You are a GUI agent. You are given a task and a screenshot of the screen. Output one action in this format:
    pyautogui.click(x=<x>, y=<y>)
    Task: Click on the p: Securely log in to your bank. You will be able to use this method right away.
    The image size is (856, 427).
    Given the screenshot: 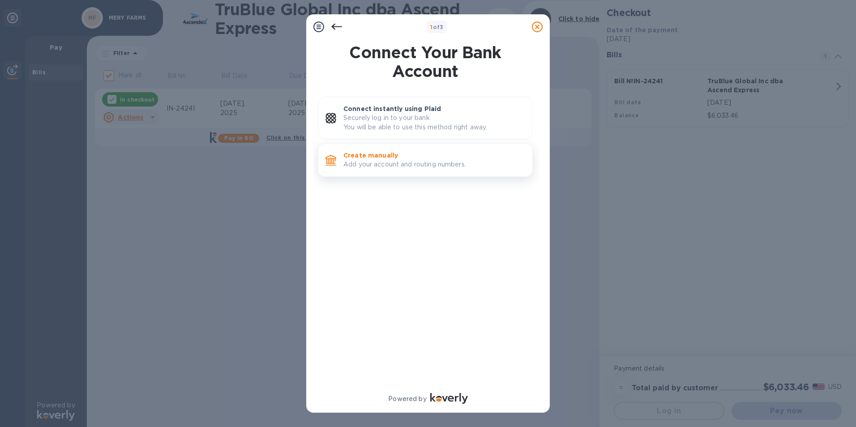 What is the action you would take?
    pyautogui.click(x=435, y=123)
    